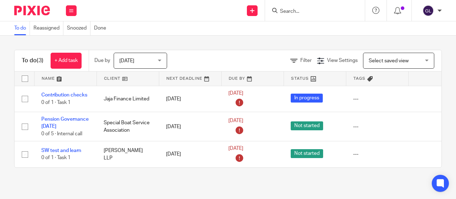 The height and width of the screenshot is (199, 456). What do you see at coordinates (64, 95) in the screenshot?
I see `a: Contribution checks` at bounding box center [64, 95].